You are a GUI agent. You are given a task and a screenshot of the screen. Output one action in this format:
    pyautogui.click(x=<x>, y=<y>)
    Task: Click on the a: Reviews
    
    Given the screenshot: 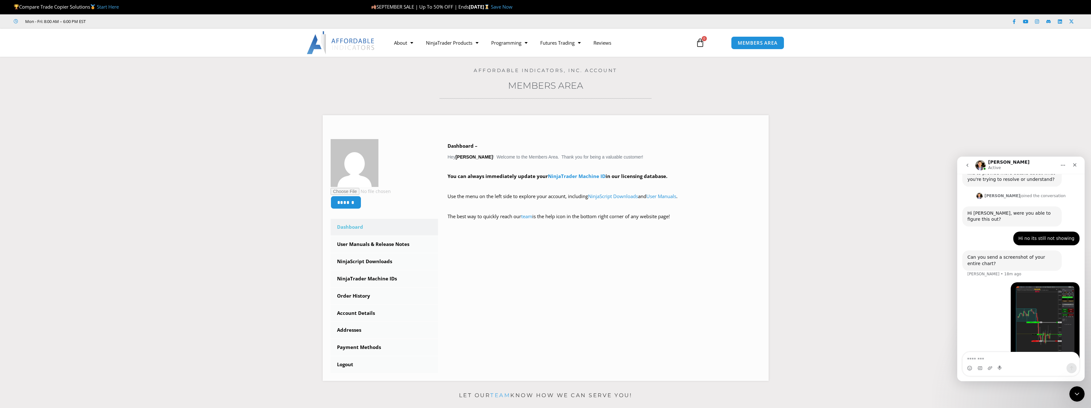 What is the action you would take?
    pyautogui.click(x=603, y=43)
    